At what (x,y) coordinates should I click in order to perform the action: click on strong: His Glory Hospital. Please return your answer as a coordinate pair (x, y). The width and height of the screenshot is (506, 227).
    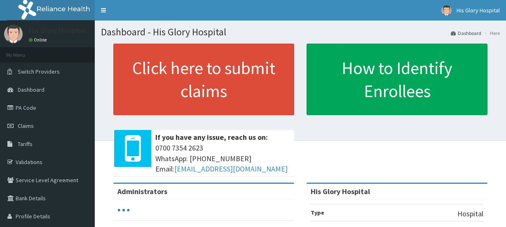
    Looking at the image, I should click on (340, 191).